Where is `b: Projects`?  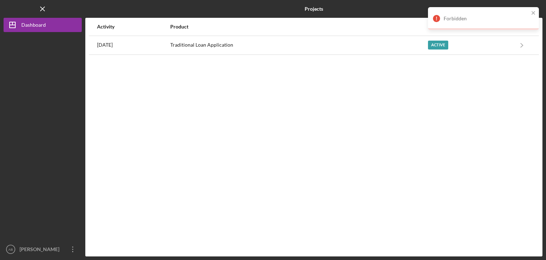
b: Projects is located at coordinates (314, 9).